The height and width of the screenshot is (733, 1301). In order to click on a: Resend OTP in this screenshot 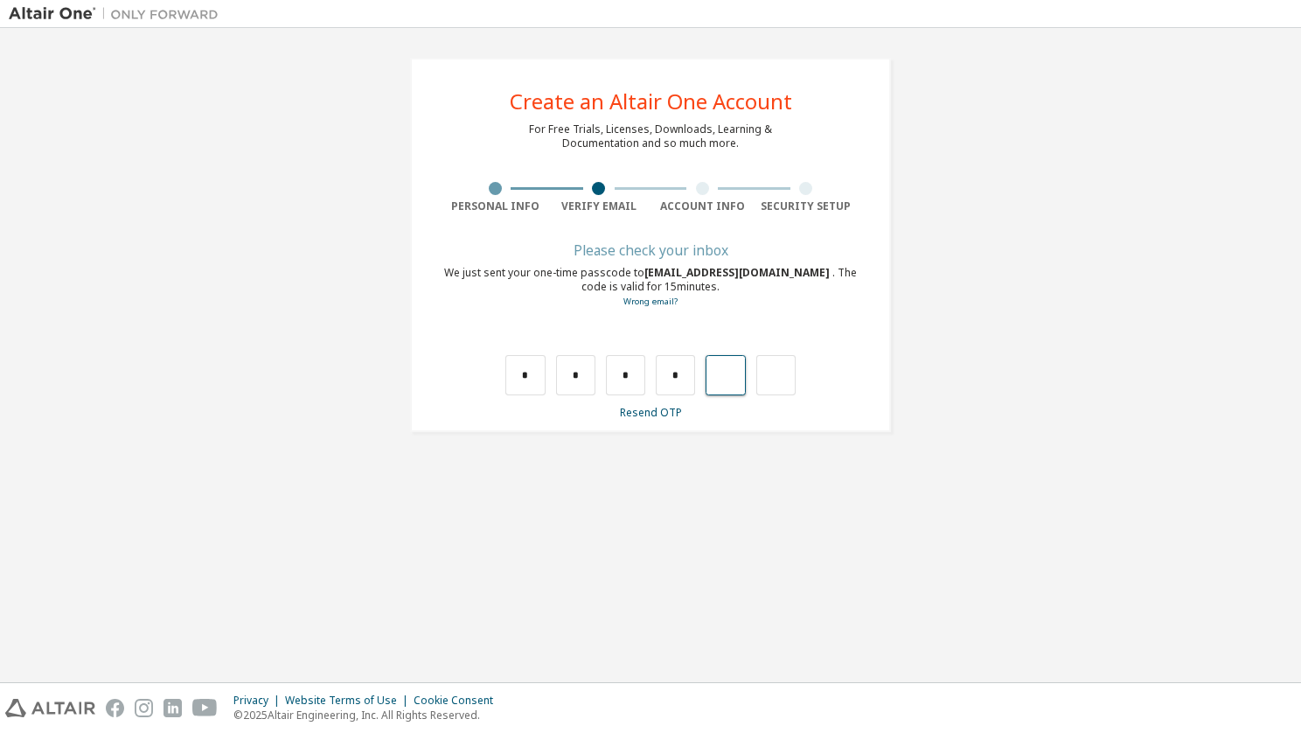, I will do `click(651, 412)`.